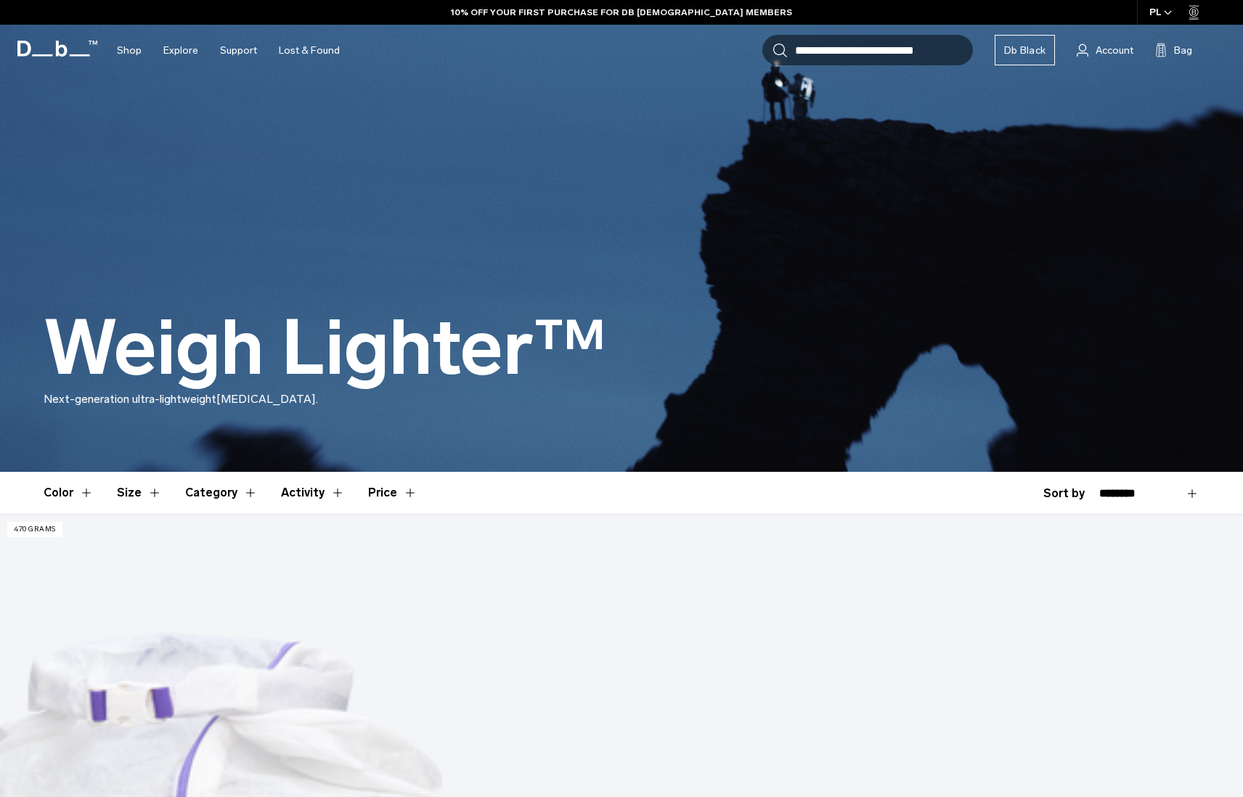 Image resolution: width=1243 pixels, height=797 pixels. What do you see at coordinates (130, 399) in the screenshot?
I see `span: Next-generation ultra-lightweight` at bounding box center [130, 399].